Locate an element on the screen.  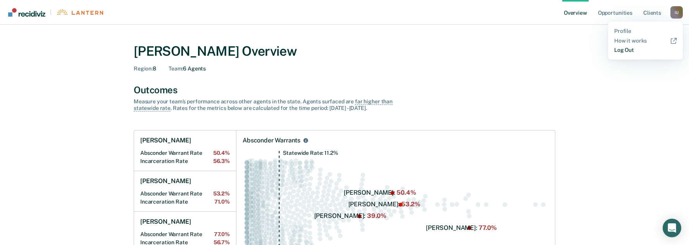
div: I U is located at coordinates (676, 12).